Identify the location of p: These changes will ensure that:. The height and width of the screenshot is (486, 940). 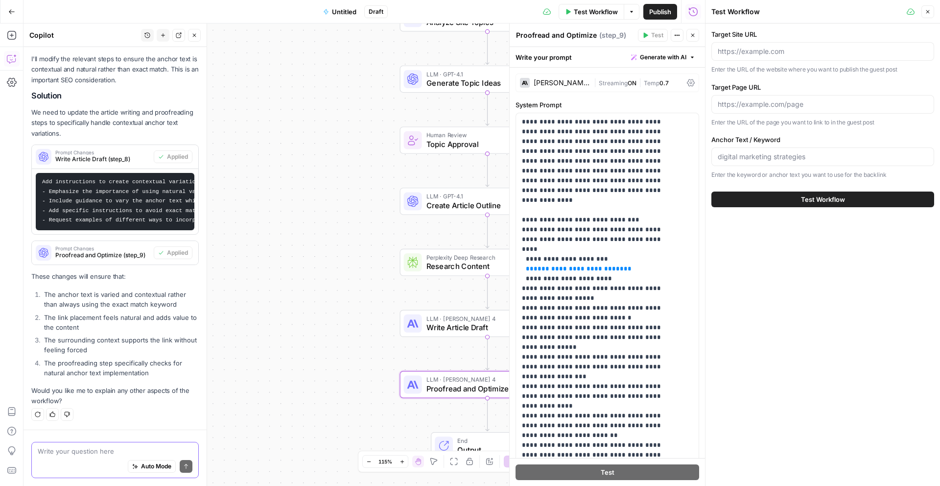
(115, 276).